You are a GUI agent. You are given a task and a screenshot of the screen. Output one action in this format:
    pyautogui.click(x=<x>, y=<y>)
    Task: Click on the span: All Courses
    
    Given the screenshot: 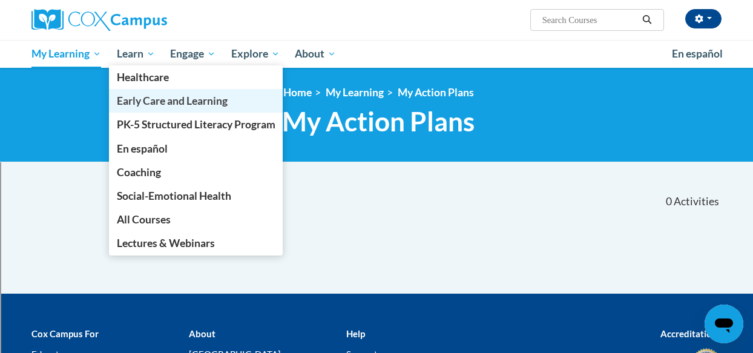 What is the action you would take?
    pyautogui.click(x=143, y=219)
    